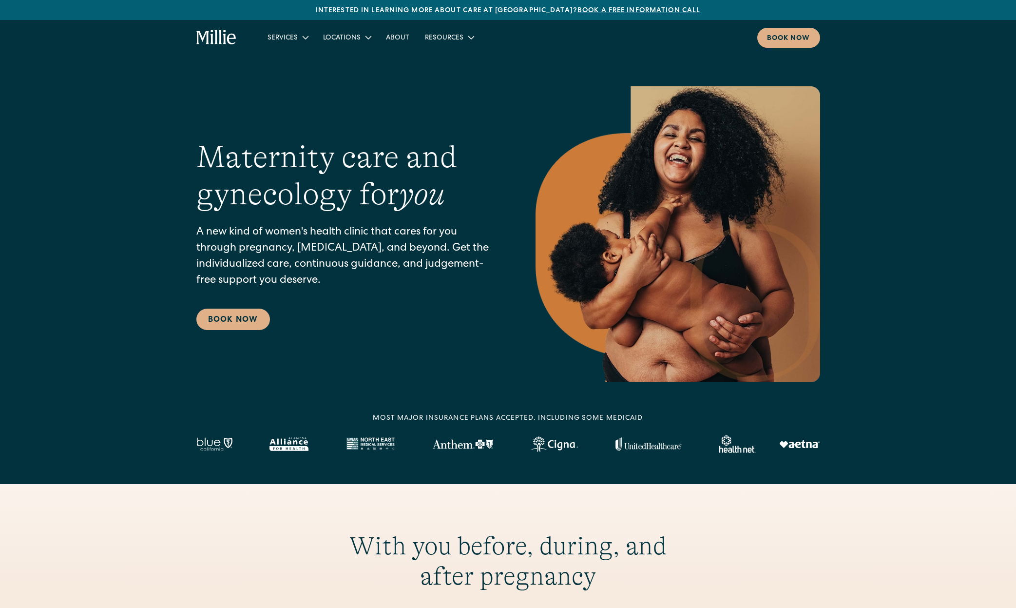 The image size is (1016, 608). I want to click on img: North East Medical Services logo, so click(370, 444).